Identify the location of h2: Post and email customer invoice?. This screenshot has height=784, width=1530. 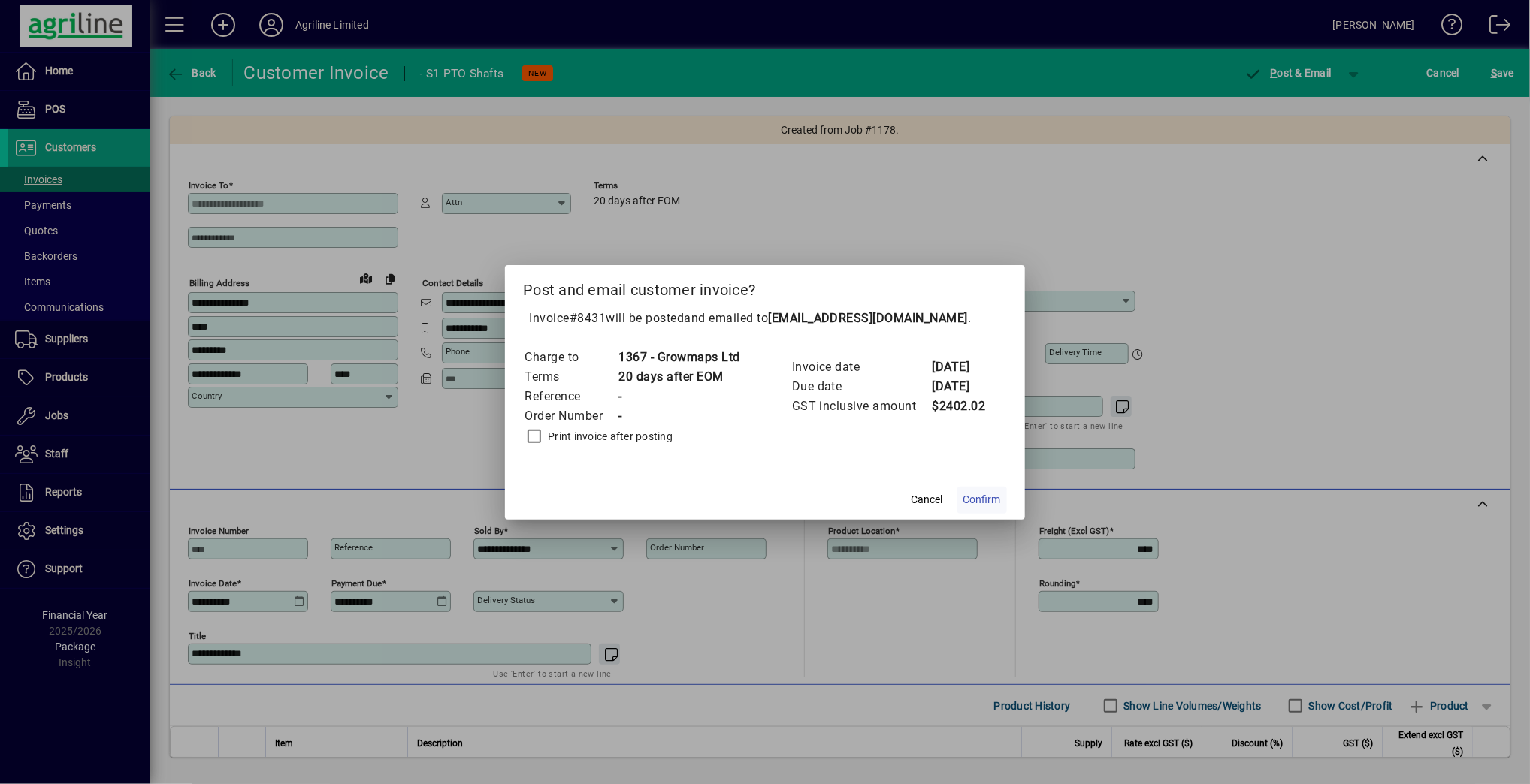
(765, 287).